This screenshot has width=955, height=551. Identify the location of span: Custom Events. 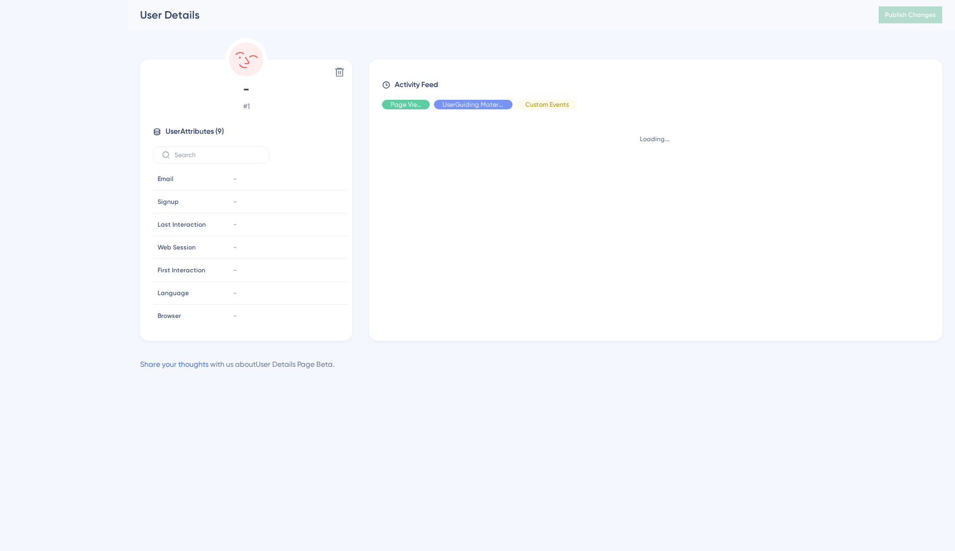
(547, 105).